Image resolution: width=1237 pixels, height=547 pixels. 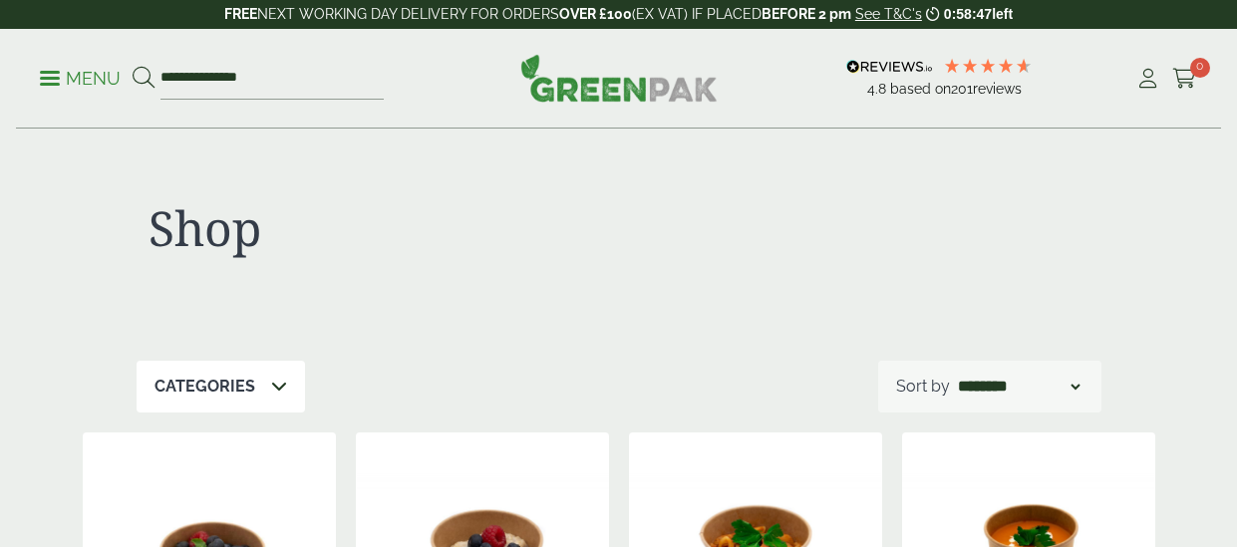 What do you see at coordinates (968, 14) in the screenshot?
I see `span: 0:58:47` at bounding box center [968, 14].